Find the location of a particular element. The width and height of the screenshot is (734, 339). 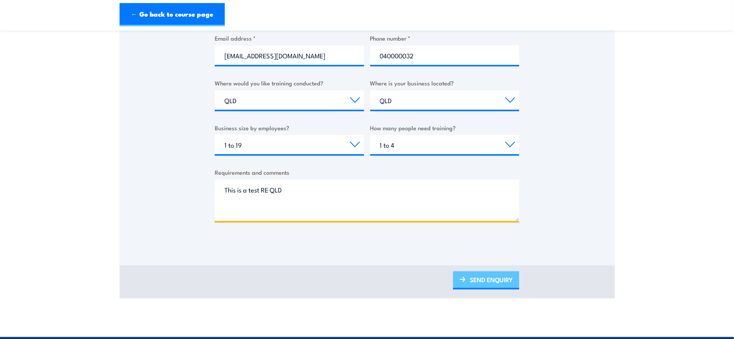

a: SEND ENQUIRY is located at coordinates (486, 281).